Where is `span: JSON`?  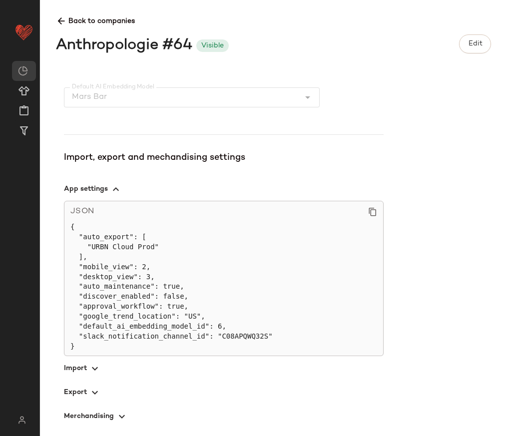
span: JSON is located at coordinates (82, 212).